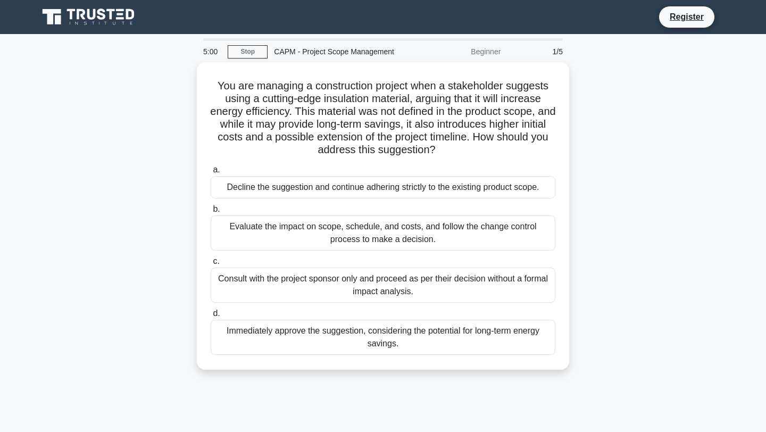  What do you see at coordinates (383, 187) in the screenshot?
I see `div: Decline the suggestion and continue adhering strictly to the existing product scope.` at bounding box center [383, 187].